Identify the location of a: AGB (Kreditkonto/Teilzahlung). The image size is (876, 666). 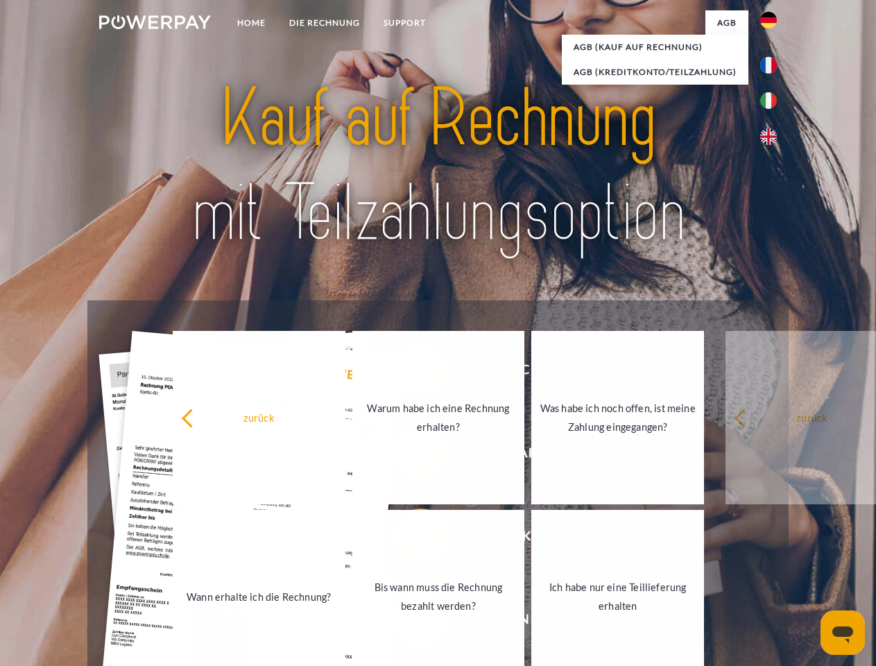
(655, 72).